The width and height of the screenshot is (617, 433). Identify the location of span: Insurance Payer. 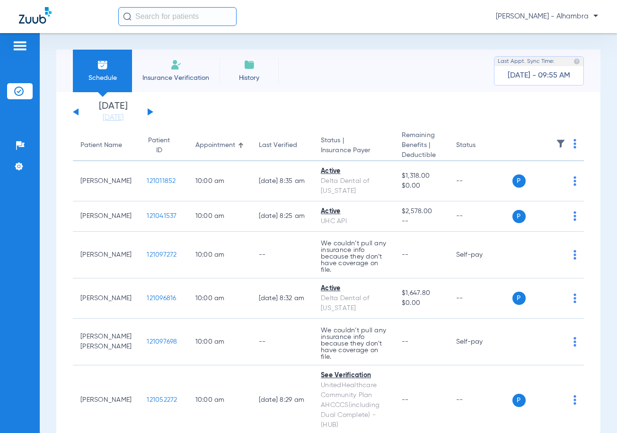
(353, 150).